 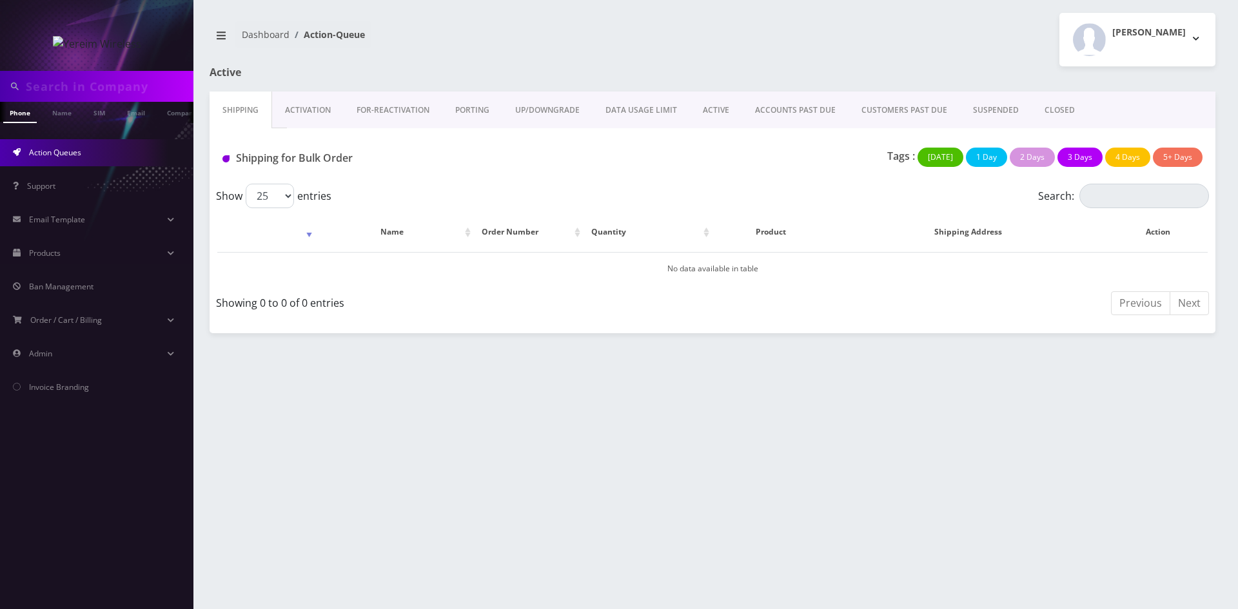 What do you see at coordinates (459, 300) in the screenshot?
I see `div: Showing 0 to 0 of 0 entries` at bounding box center [459, 300].